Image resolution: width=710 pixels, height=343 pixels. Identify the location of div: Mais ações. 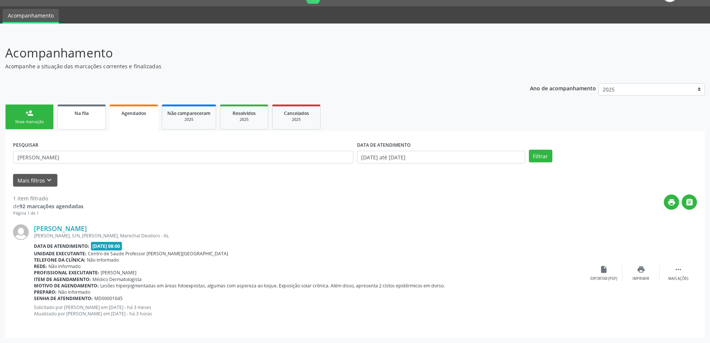
(679, 279).